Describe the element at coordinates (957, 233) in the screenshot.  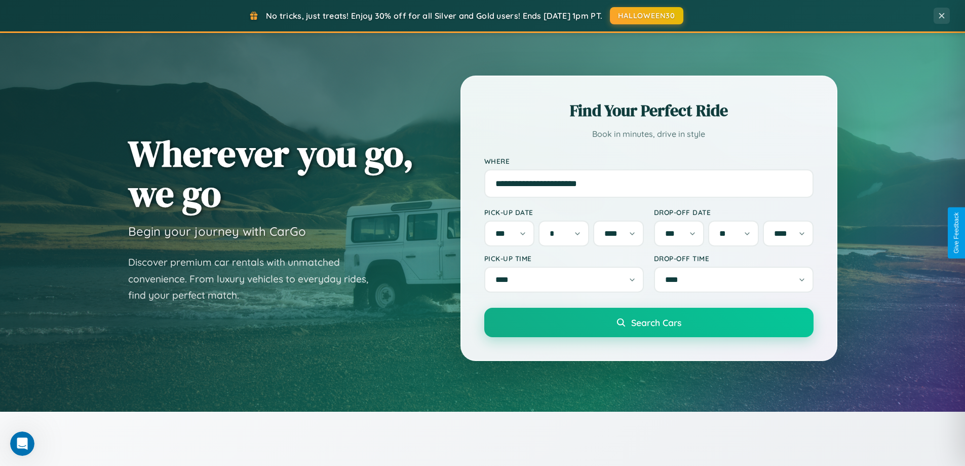
I see `div: Give Feedback` at that location.